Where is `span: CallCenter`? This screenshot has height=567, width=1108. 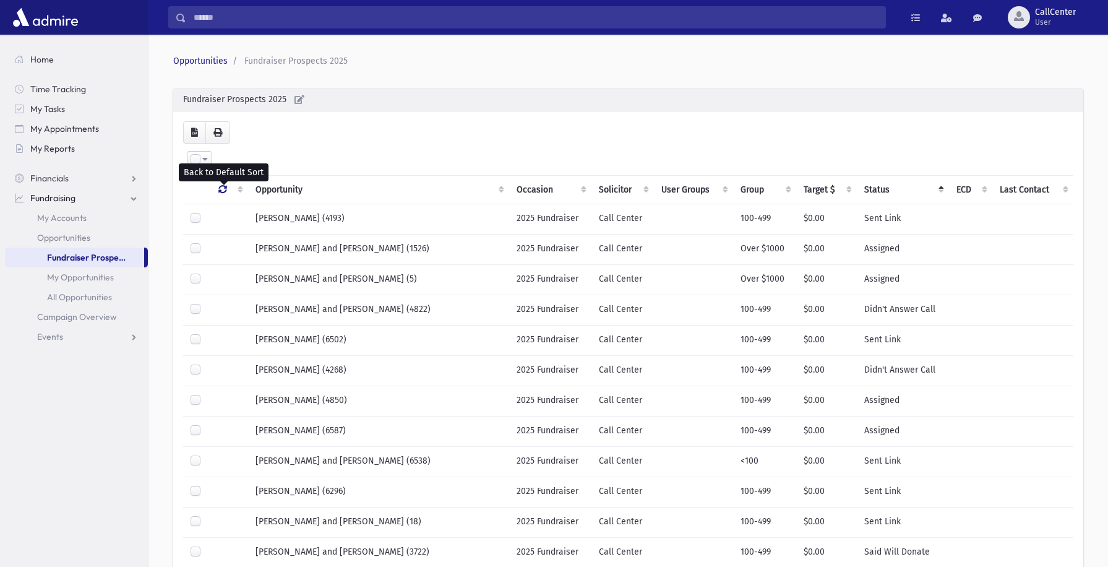
span: CallCenter is located at coordinates (1055, 12).